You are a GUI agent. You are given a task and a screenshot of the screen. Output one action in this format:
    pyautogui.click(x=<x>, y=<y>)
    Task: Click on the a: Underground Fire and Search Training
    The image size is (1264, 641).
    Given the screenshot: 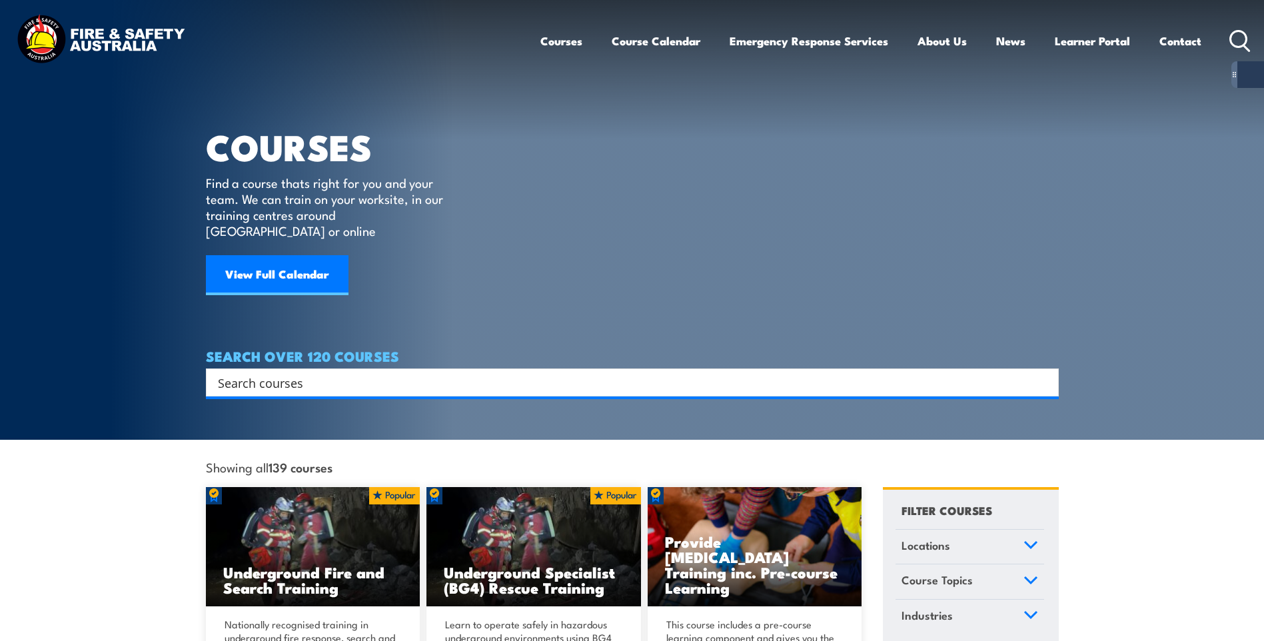 What is the action you would take?
    pyautogui.click(x=313, y=547)
    